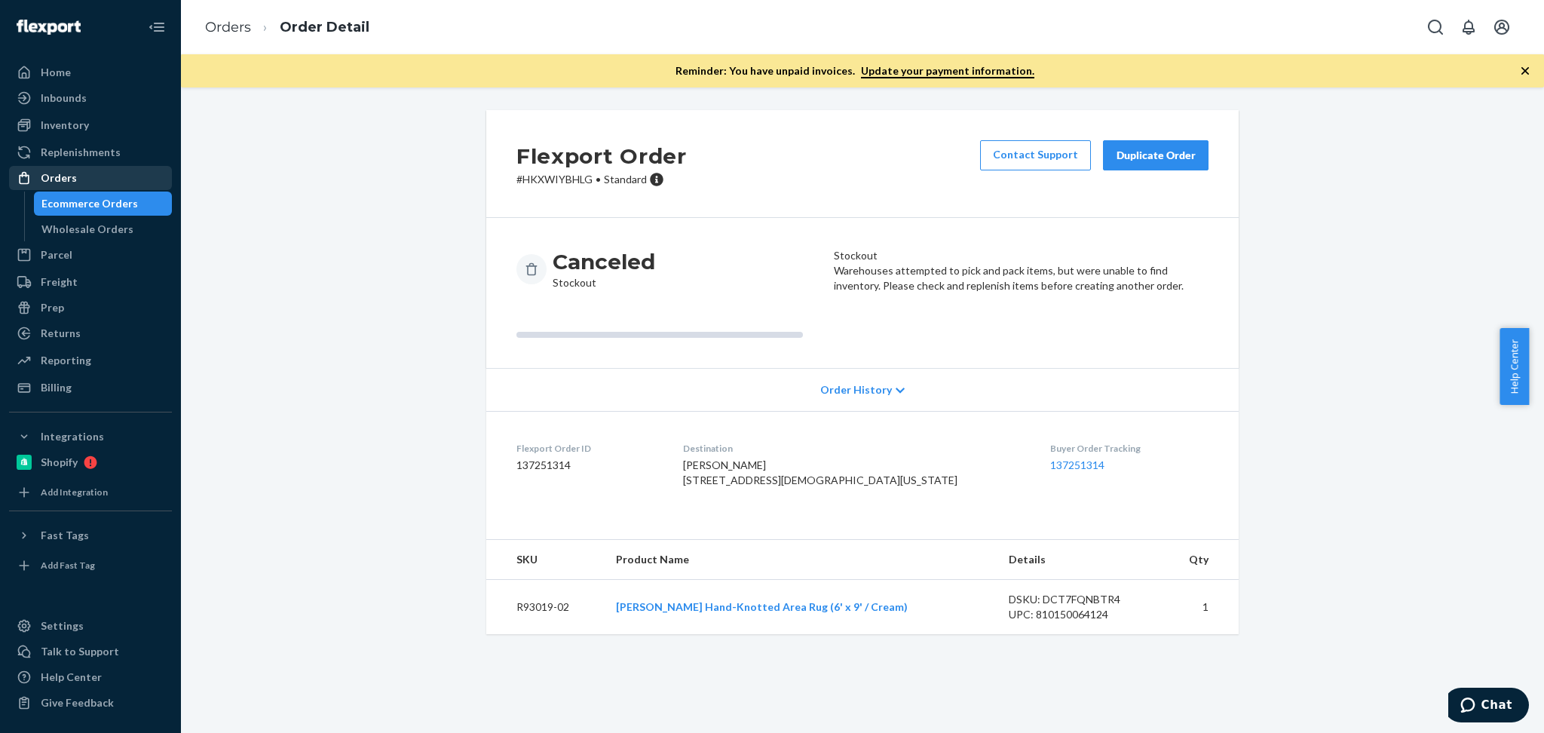 The width and height of the screenshot is (1544, 733). Describe the element at coordinates (59, 282) in the screenshot. I see `div: Freight` at that location.